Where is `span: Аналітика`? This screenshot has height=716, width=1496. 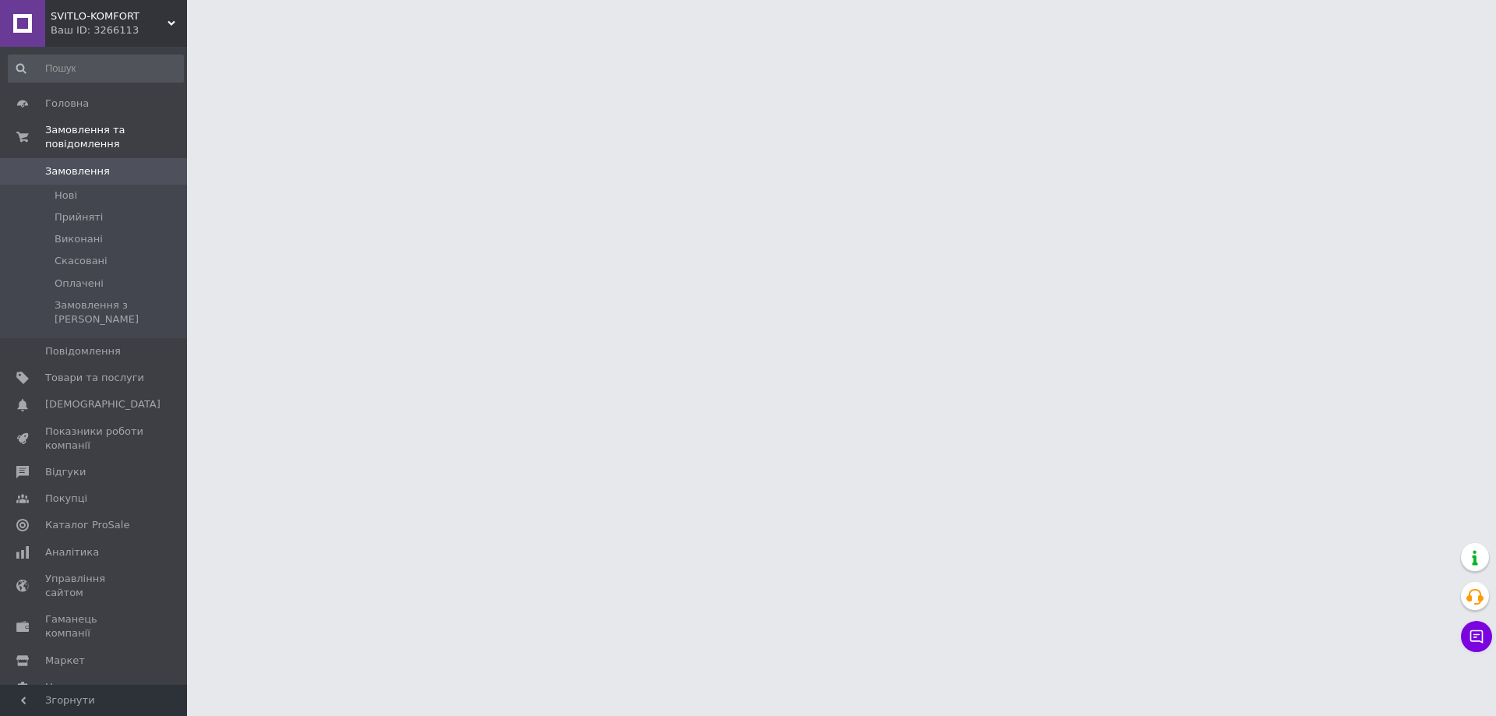 span: Аналітика is located at coordinates (72, 553).